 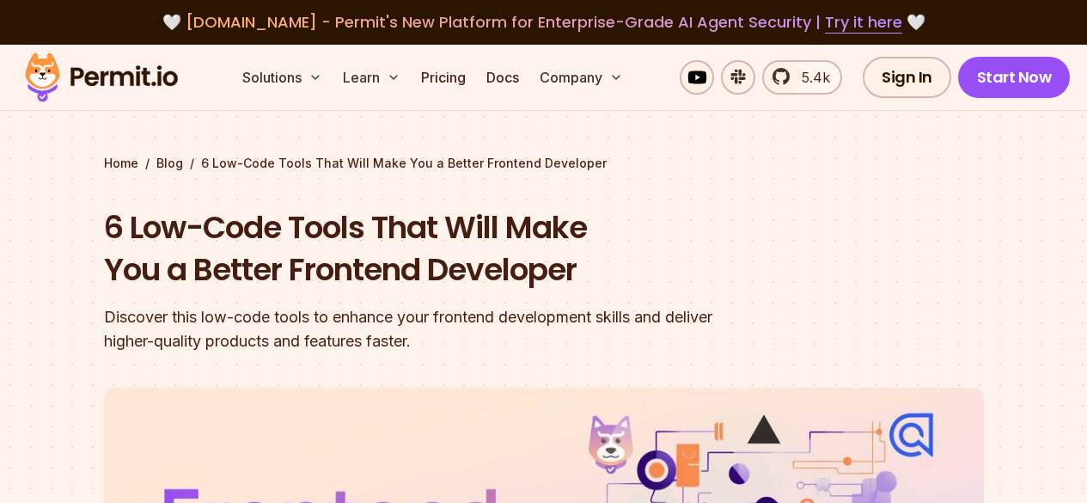 What do you see at coordinates (802, 77) in the screenshot?
I see `a: 5.4k` at bounding box center [802, 77].